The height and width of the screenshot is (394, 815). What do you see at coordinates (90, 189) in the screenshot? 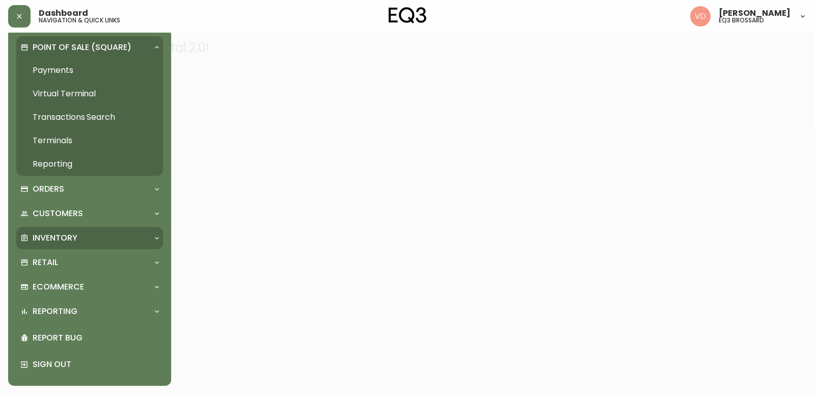
I see `div: Orders` at bounding box center [90, 189].